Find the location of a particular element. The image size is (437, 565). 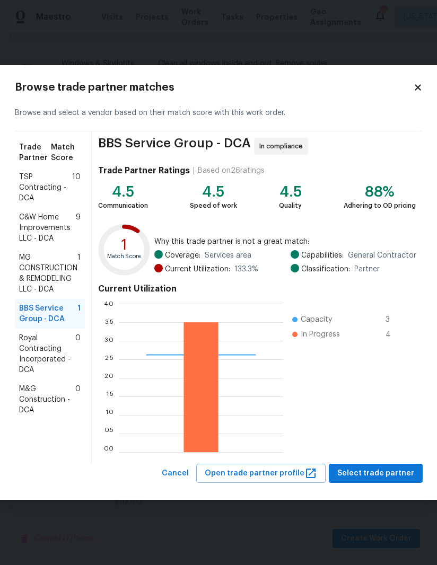

span: 3 is located at coordinates (394, 320).